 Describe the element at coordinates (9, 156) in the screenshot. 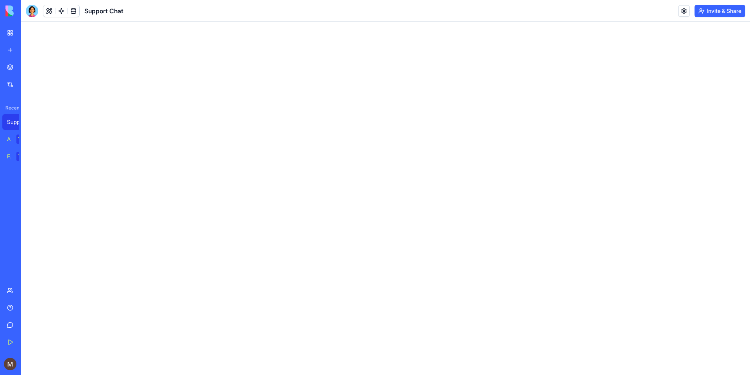

I see `div: Feedback Form` at that location.